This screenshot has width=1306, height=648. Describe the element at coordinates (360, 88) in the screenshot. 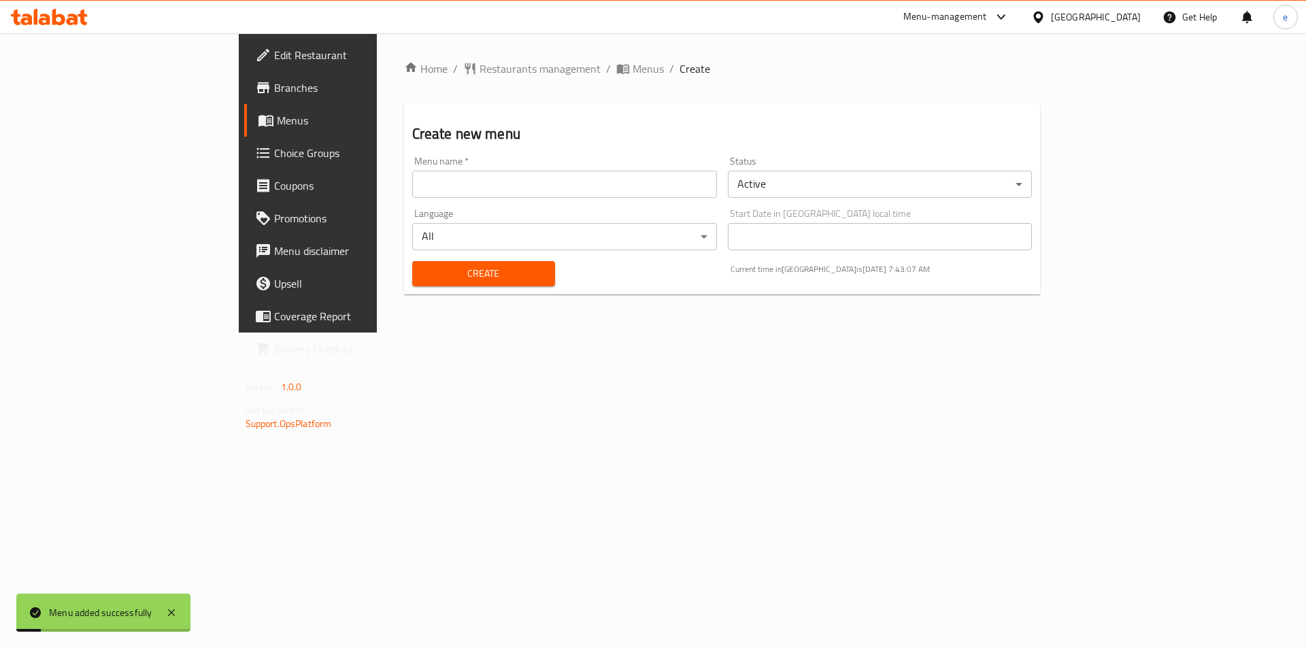

I see `span: Branches` at that location.